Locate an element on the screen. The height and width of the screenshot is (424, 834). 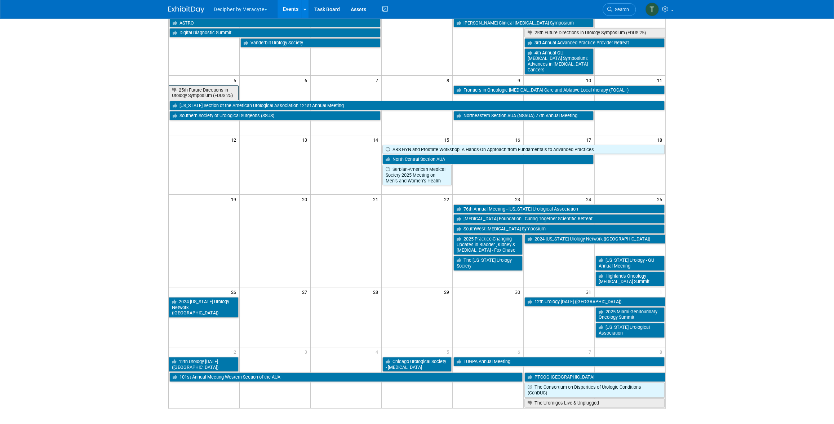
a: LUGPA Annual Meeting is located at coordinates (559, 361).